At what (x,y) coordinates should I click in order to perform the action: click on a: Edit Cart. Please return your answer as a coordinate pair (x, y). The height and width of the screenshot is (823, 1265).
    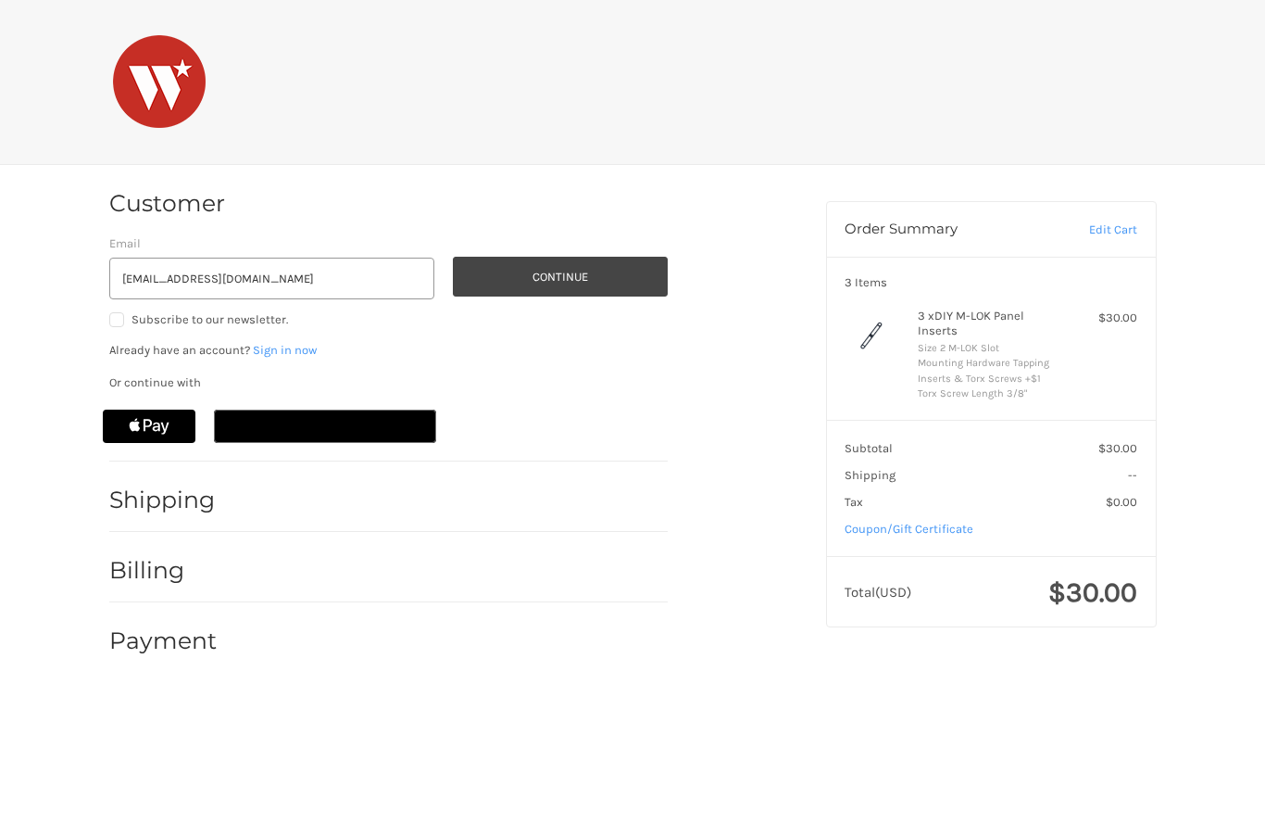
    Looking at the image, I should click on (1094, 231).